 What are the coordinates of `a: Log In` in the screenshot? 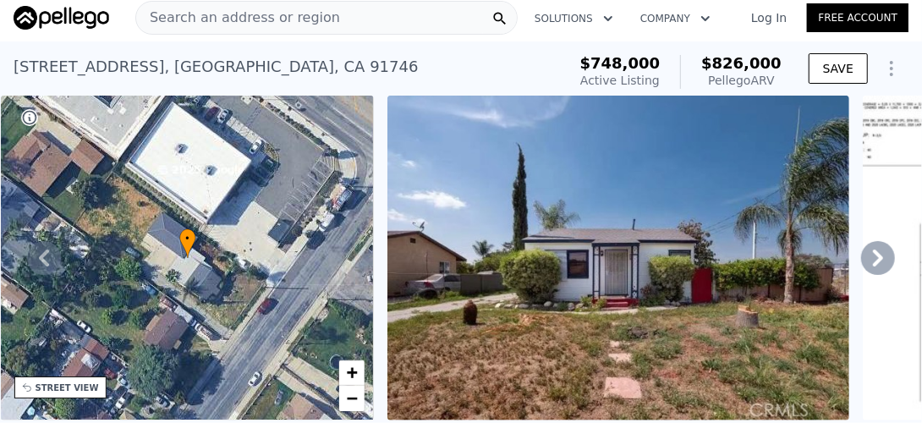 It's located at (769, 18).